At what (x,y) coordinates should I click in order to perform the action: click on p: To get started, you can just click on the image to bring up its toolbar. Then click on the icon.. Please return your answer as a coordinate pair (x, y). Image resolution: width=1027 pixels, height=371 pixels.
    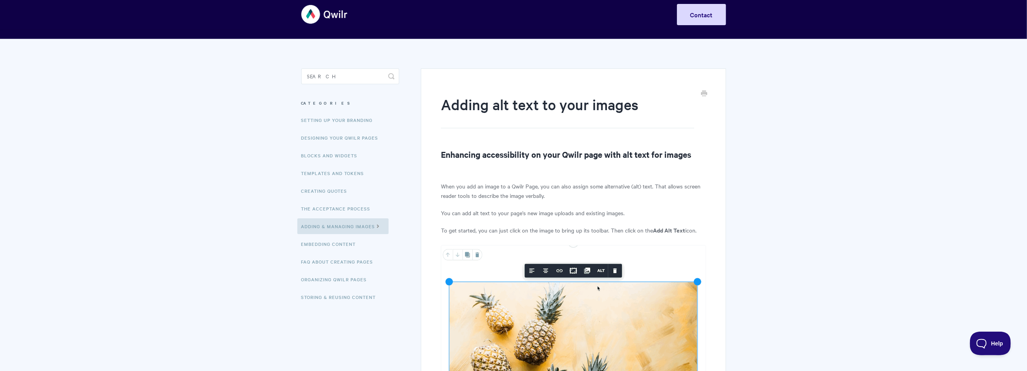
    Looking at the image, I should click on (573, 230).